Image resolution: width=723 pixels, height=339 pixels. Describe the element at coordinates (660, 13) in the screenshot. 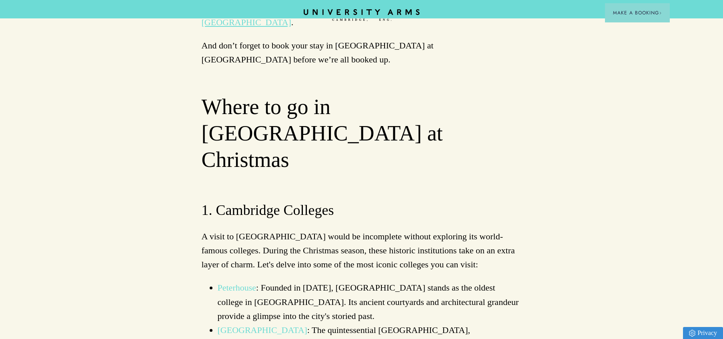

I see `img: Arrow icon` at that location.